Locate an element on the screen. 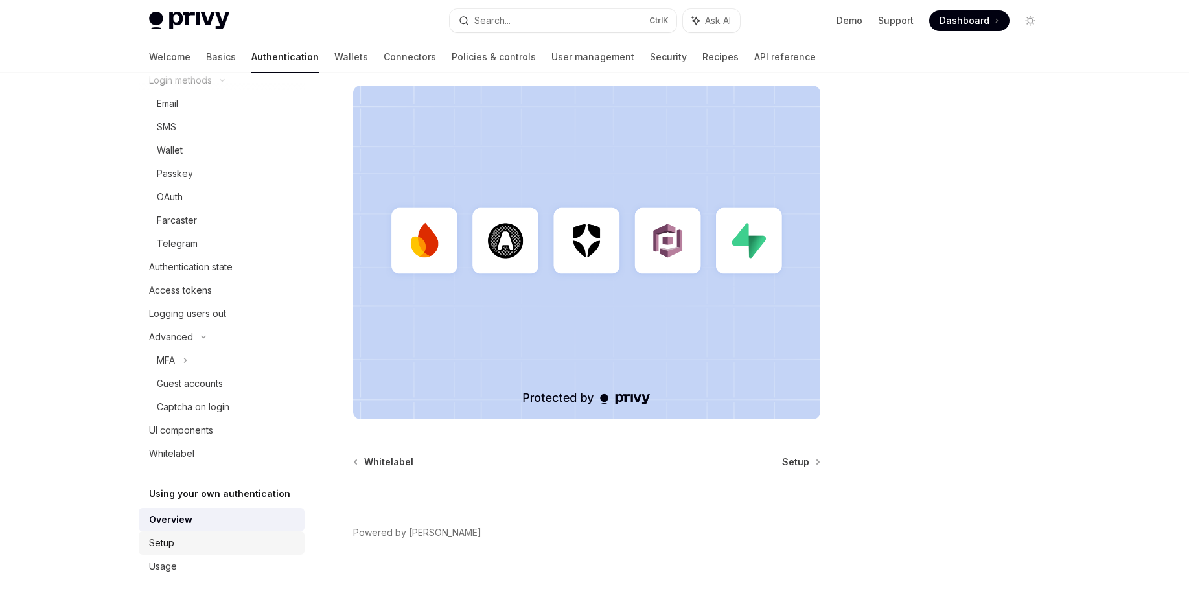 This screenshot has width=1189, height=604. a: UI components is located at coordinates (222, 430).